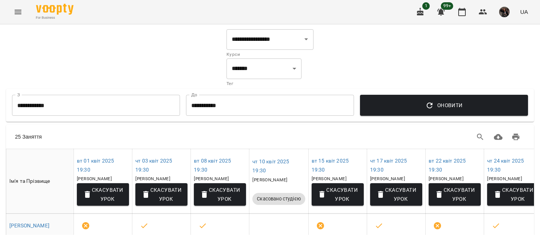  What do you see at coordinates (95, 165) in the screenshot?
I see `a: вт 01 квіт 202519:30` at bounding box center [95, 165].